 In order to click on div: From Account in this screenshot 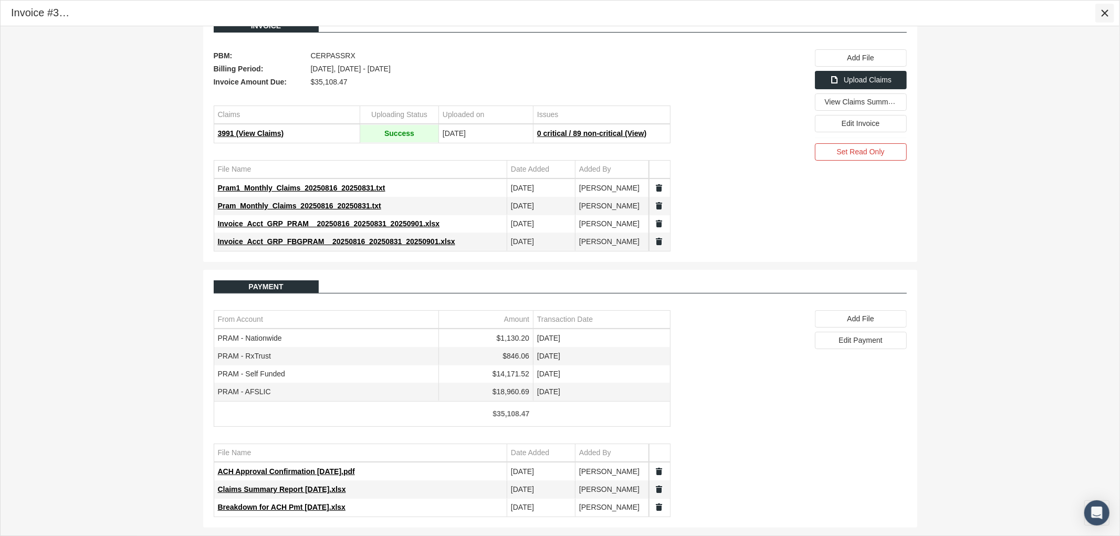, I will do `click(240, 319)`.